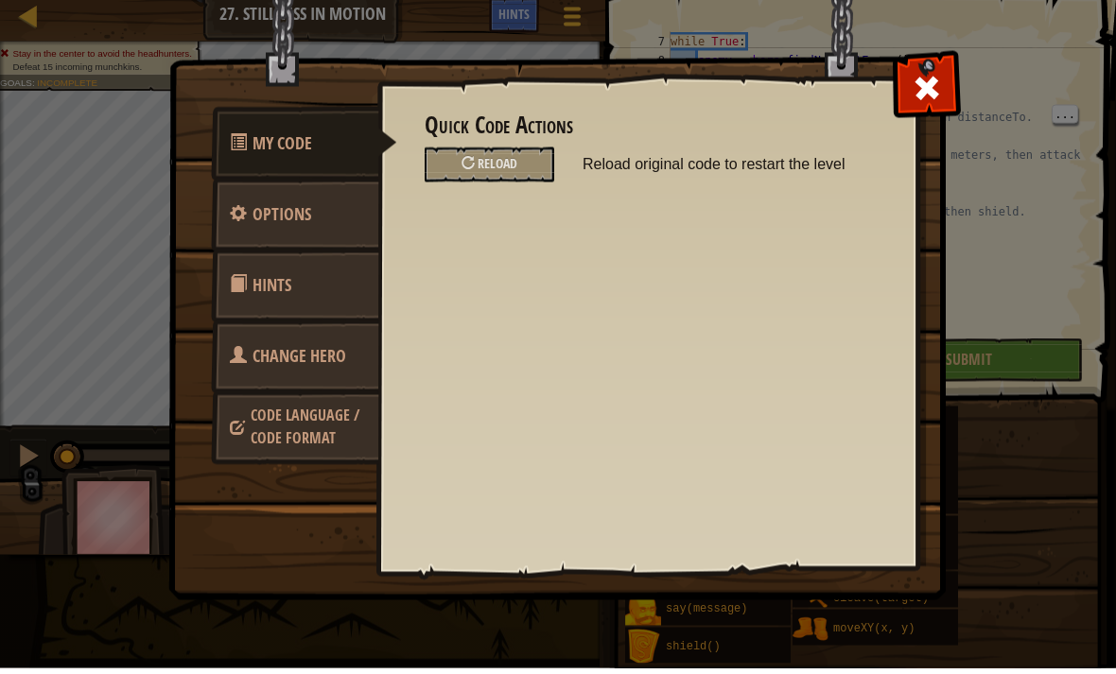 This screenshot has height=674, width=1116. Describe the element at coordinates (295, 220) in the screenshot. I see `a: Options` at that location.